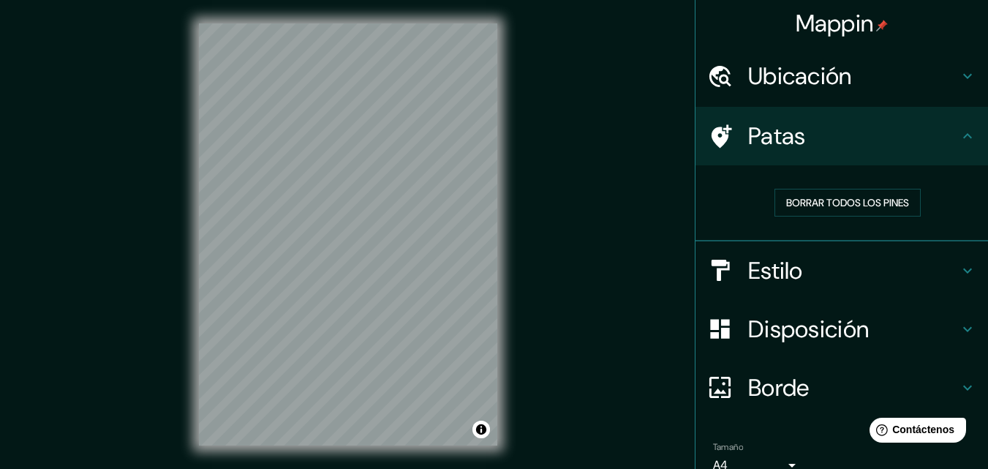 This screenshot has width=988, height=469. Describe the element at coordinates (481, 429) in the screenshot. I see `button: Activar o desactivar atribución` at that location.